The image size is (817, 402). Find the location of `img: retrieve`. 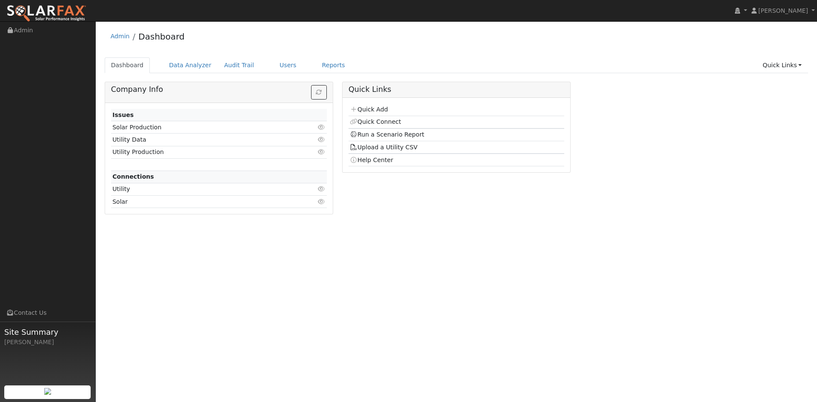

img: retrieve is located at coordinates (48, 392).